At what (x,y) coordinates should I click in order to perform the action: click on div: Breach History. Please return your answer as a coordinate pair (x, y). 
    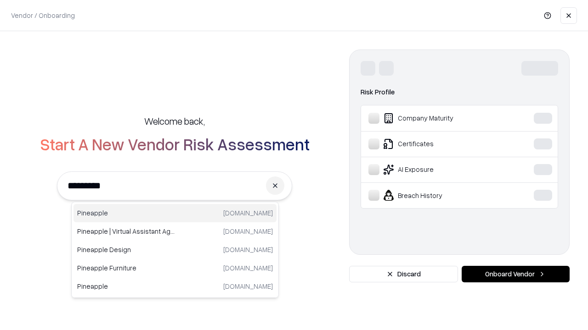
    Looking at the image, I should click on (437, 196).